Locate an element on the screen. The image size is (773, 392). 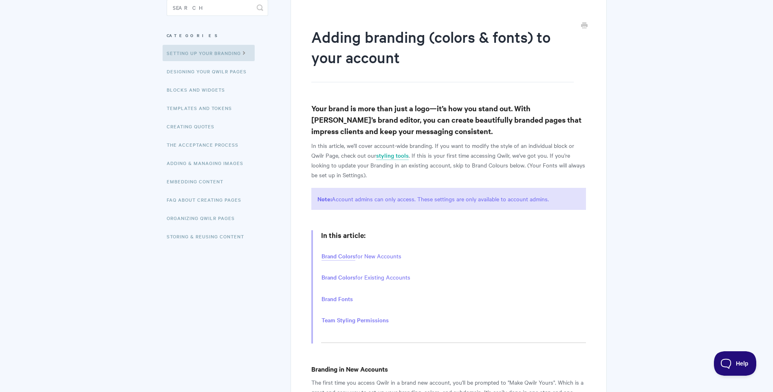
a: styling tools is located at coordinates (392, 156).